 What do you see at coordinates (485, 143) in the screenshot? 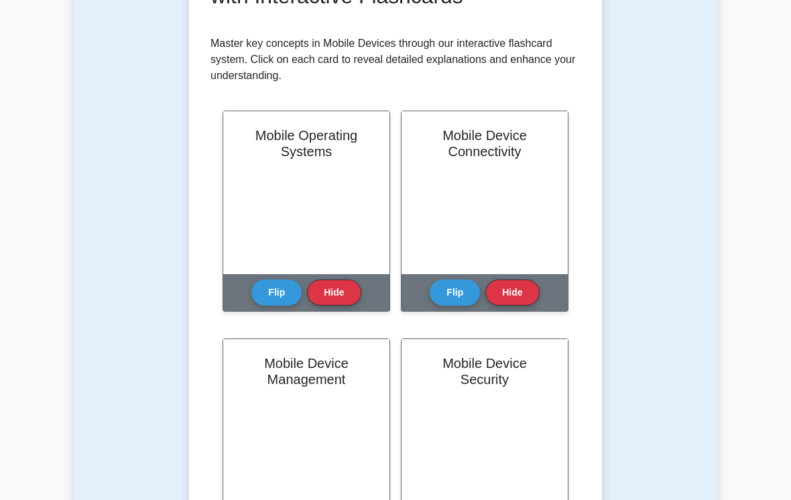
I see `h2: Mobile Device Connectivity` at bounding box center [485, 143].